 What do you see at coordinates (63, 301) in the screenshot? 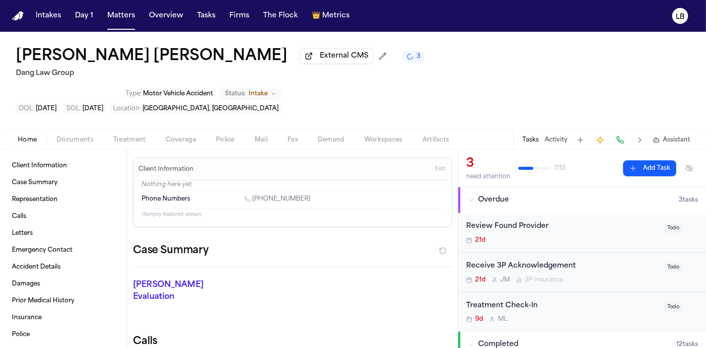
I see `a: Prior Medical History` at bounding box center [63, 301].